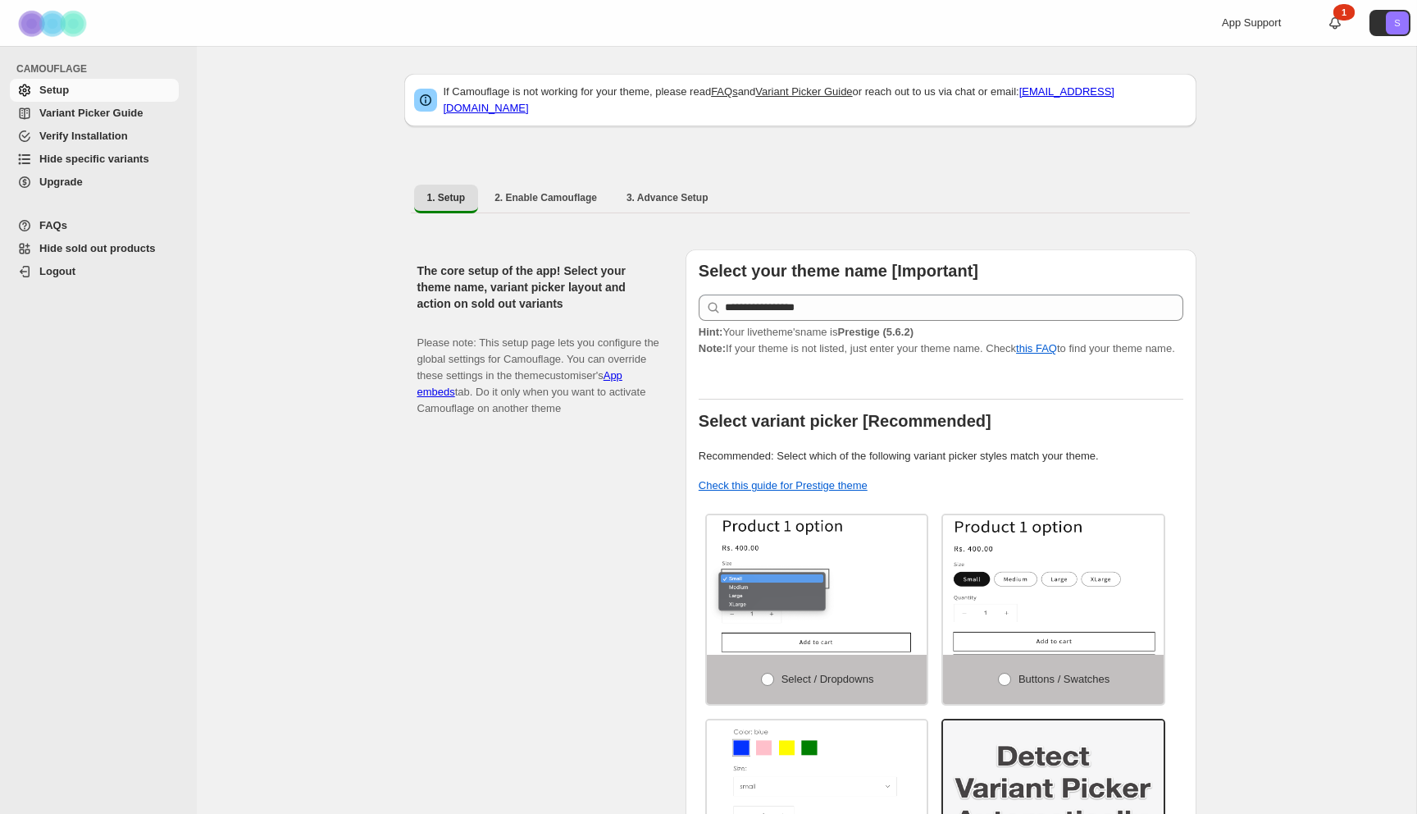 This screenshot has height=814, width=1417. What do you see at coordinates (1344, 12) in the screenshot?
I see `div: 1` at bounding box center [1344, 12].